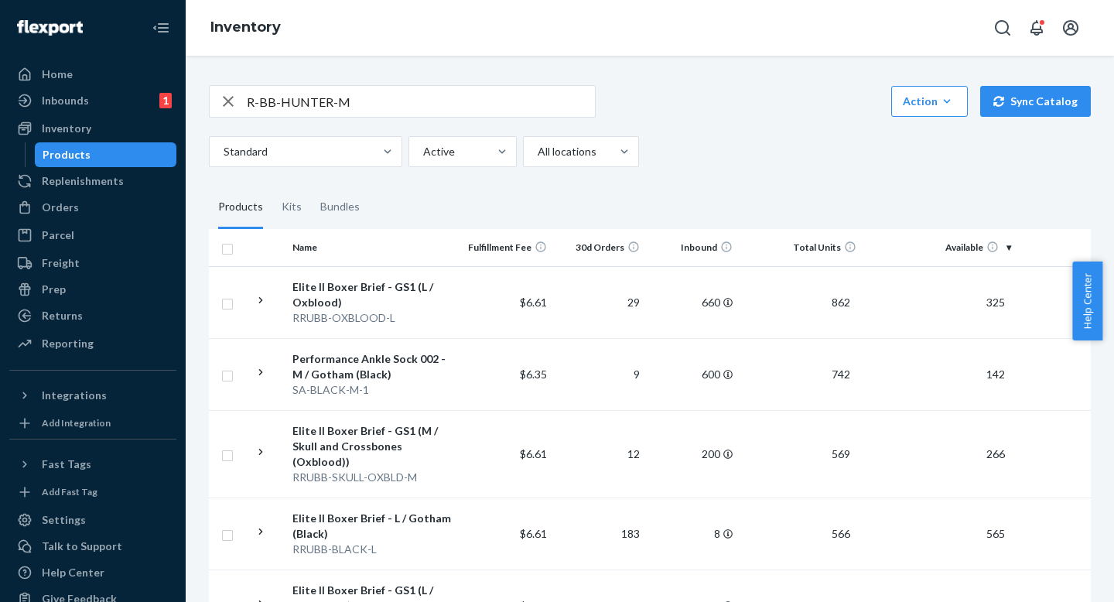 The image size is (1114, 602). I want to click on span: 565, so click(995, 533).